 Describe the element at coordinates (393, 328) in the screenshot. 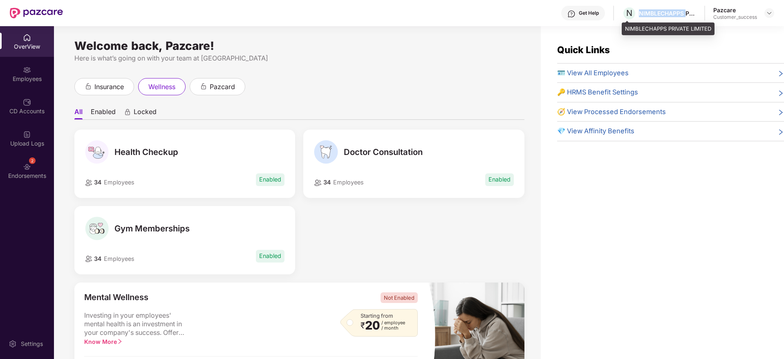

I see `span: / month` at that location.